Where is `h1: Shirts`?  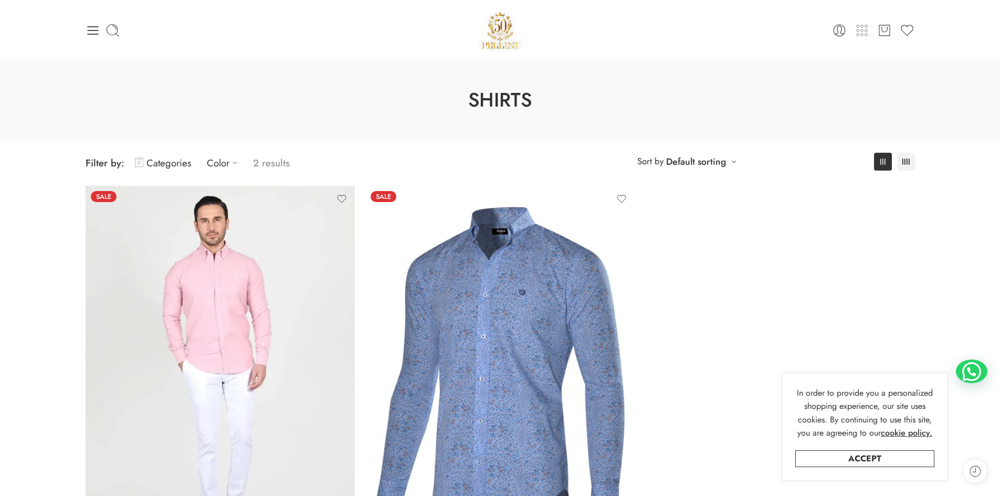 h1: Shirts is located at coordinates (500, 100).